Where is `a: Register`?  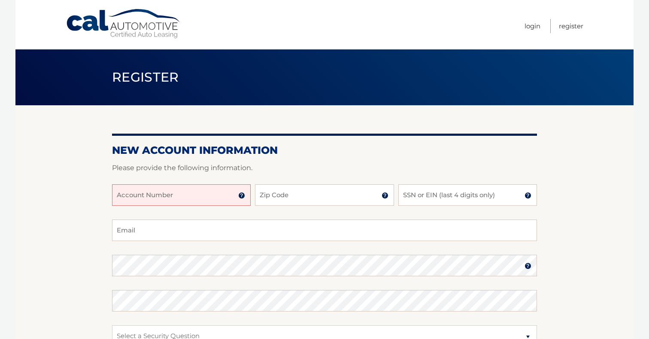
a: Register is located at coordinates (571, 26).